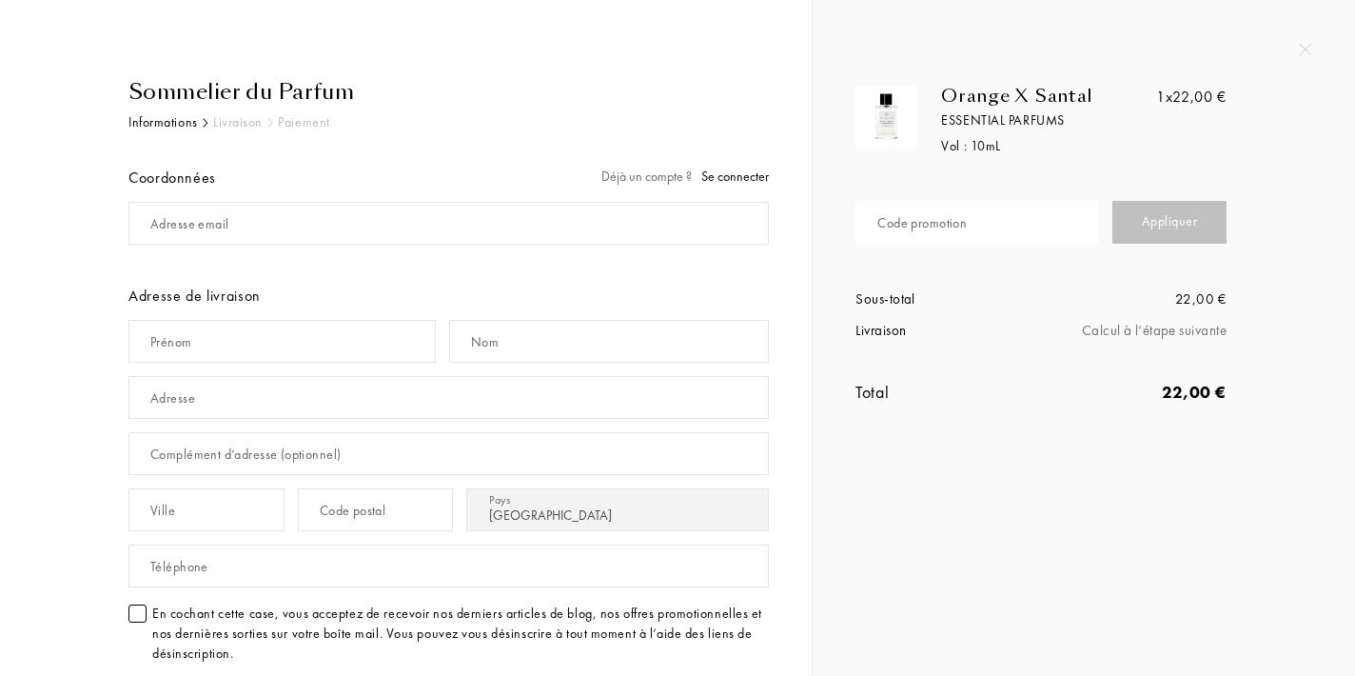  Describe the element at coordinates (246, 454) in the screenshot. I see `div: Complément d’adresse (optionnel)` at that location.